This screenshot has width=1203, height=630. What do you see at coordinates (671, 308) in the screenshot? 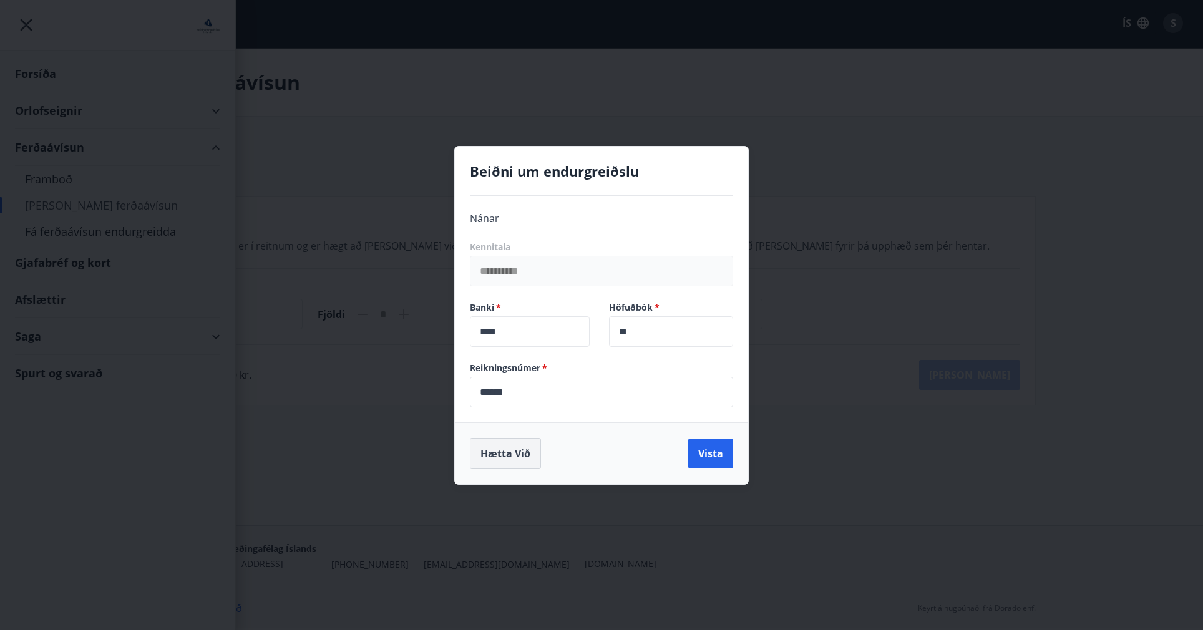
I see `label: Höfuðbók` at bounding box center [671, 308].